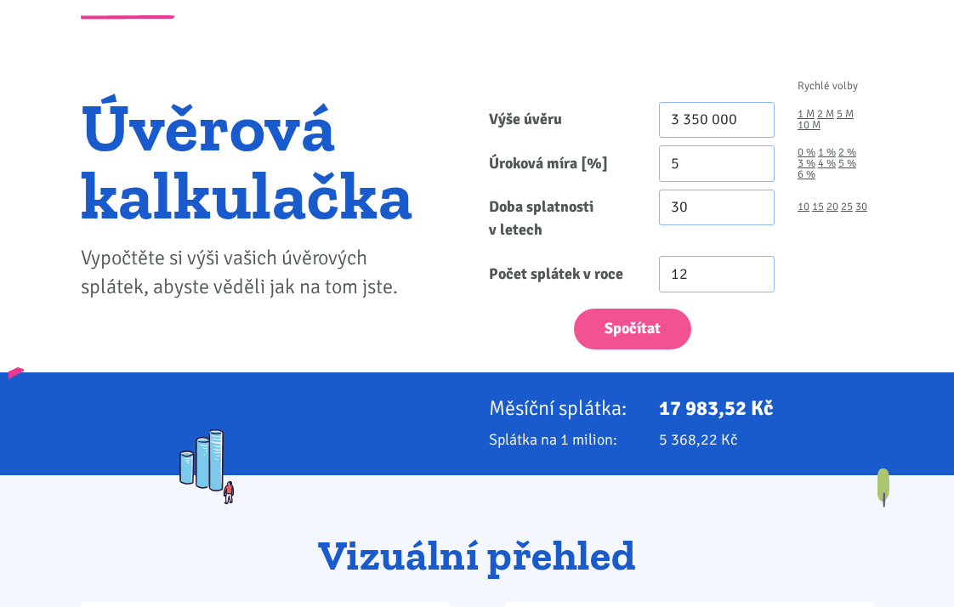 Image resolution: width=954 pixels, height=607 pixels. What do you see at coordinates (633, 329) in the screenshot?
I see `button: Spočítat` at bounding box center [633, 329].